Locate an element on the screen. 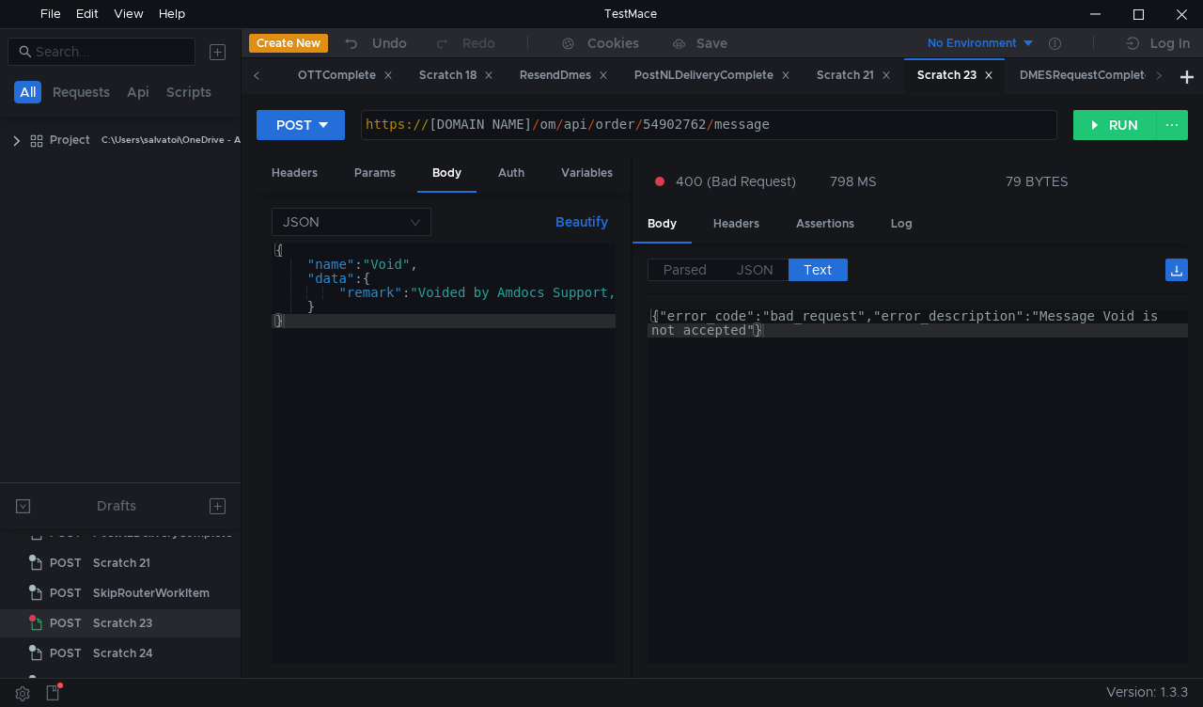  div: No Environment is located at coordinates (972, 43).